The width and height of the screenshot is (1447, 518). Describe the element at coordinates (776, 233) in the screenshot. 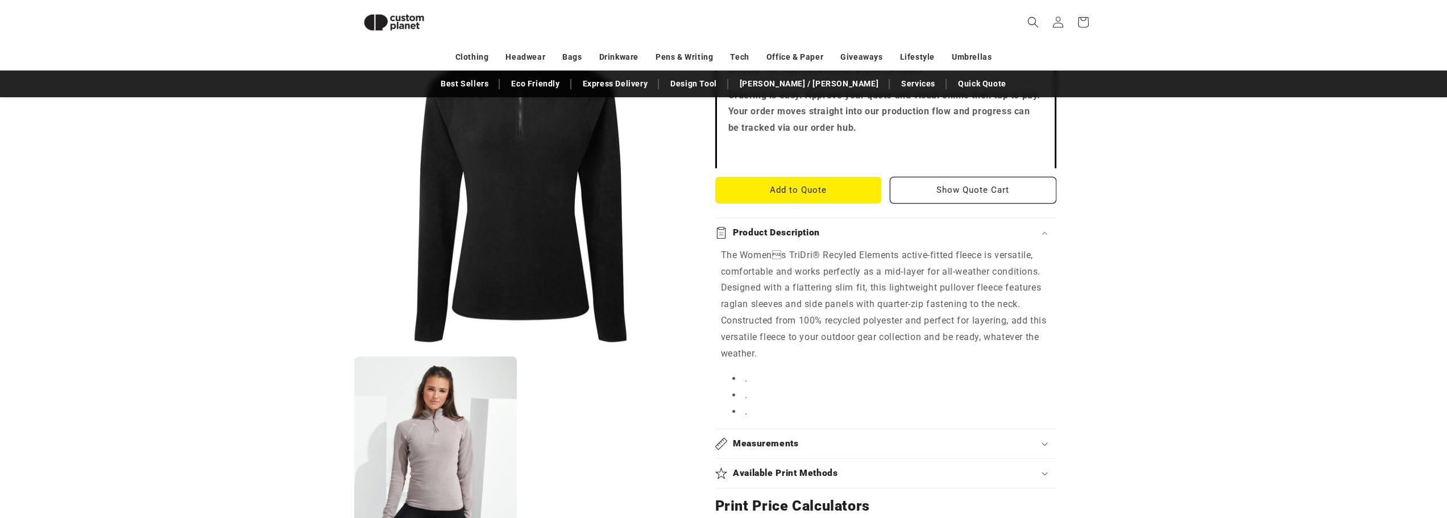

I see `h2: Product Description` at that location.